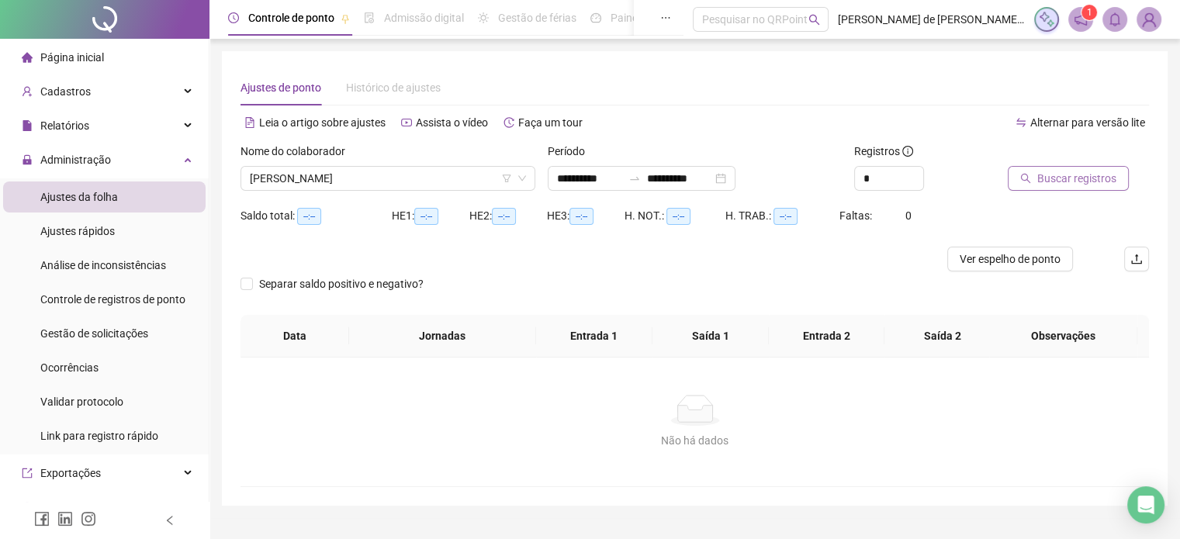 The width and height of the screenshot is (1180, 539). What do you see at coordinates (388, 178) in the screenshot?
I see `span: ELIENE MIRANDA DA SILVA` at bounding box center [388, 178].